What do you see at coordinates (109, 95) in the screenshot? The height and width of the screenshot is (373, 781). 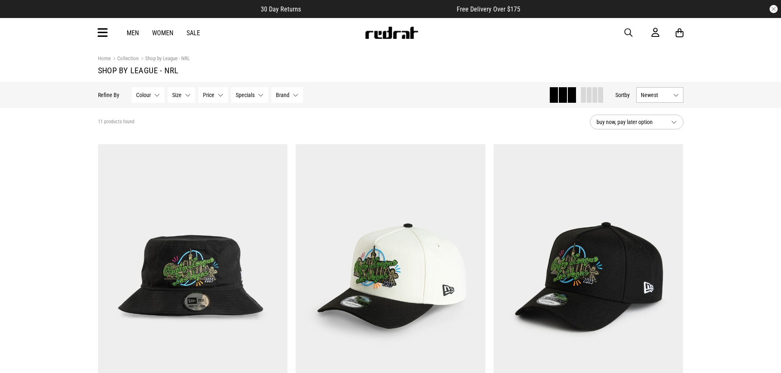 I see `p: Refine By` at bounding box center [109, 95].